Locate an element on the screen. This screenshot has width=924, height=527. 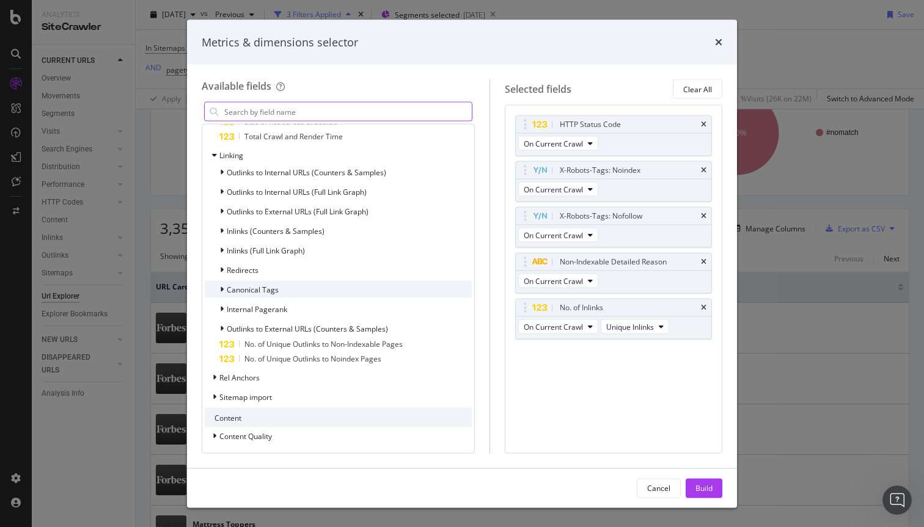
span: HTML Tags is located at coordinates (238, 455).